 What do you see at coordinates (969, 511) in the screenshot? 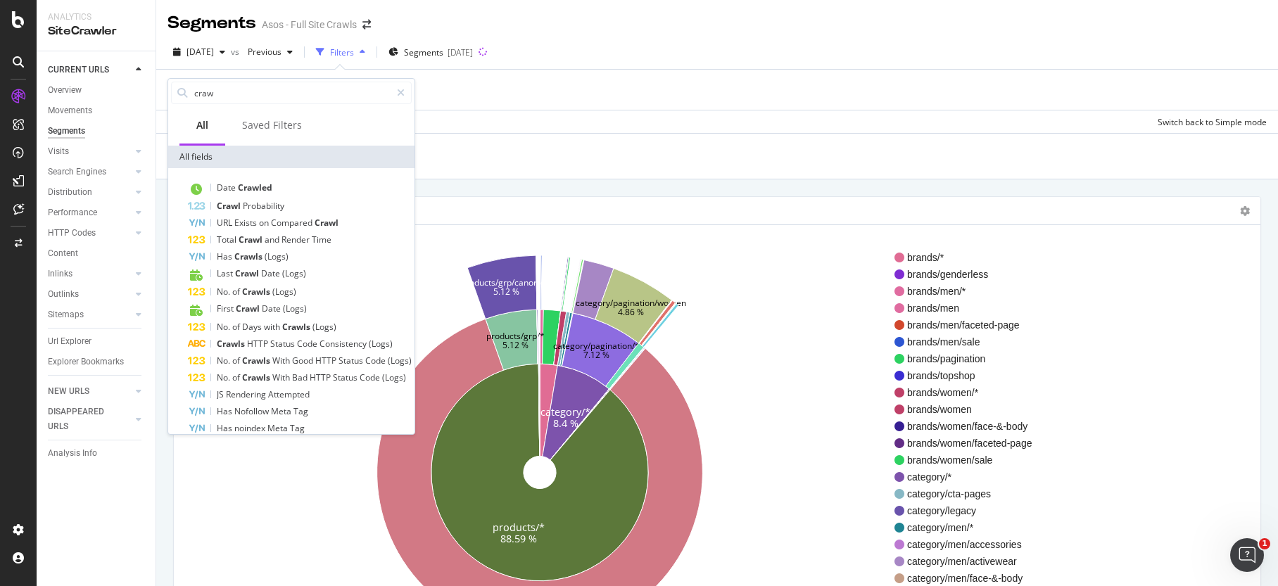
I see `span: category/legacy` at bounding box center [969, 511].